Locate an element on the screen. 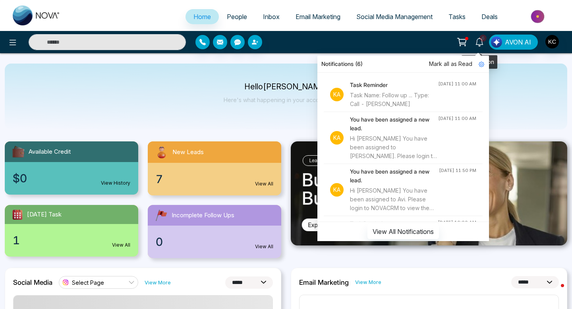  a: Incomplete Follow Ups0View All is located at coordinates (215, 232).